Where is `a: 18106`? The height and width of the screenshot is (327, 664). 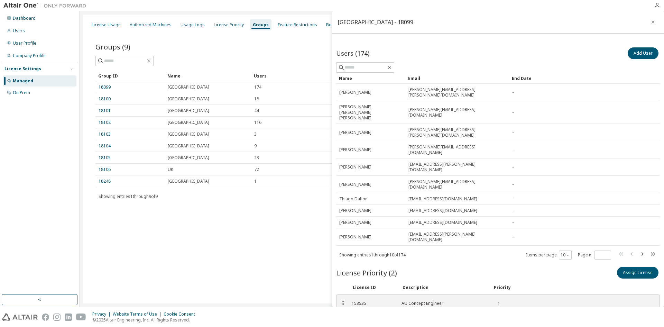 a: 18106 is located at coordinates (105, 170).